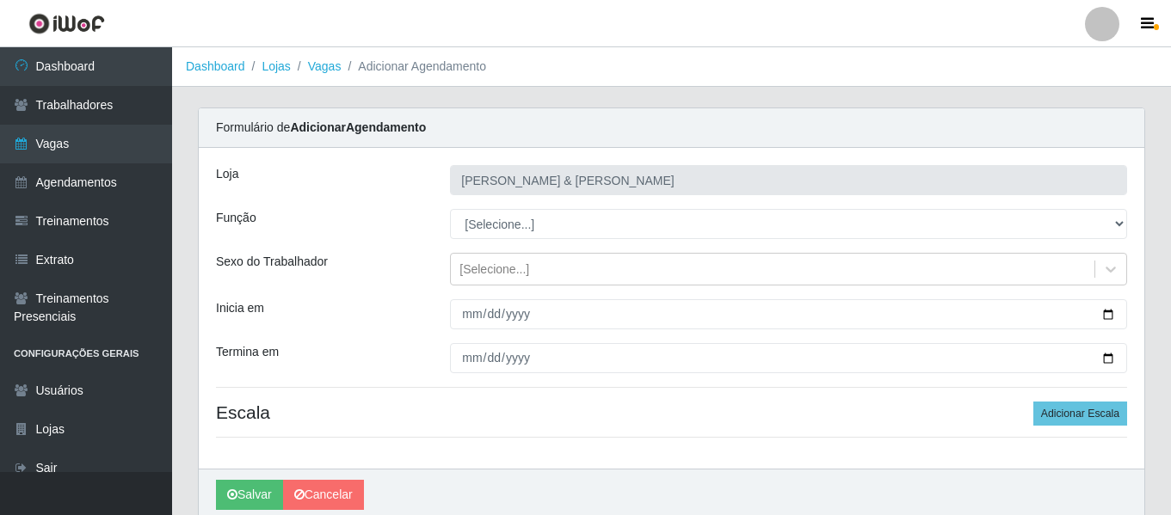 This screenshot has width=1171, height=515. Describe the element at coordinates (66, 23) in the screenshot. I see `img: CoreUI Logo` at that location.